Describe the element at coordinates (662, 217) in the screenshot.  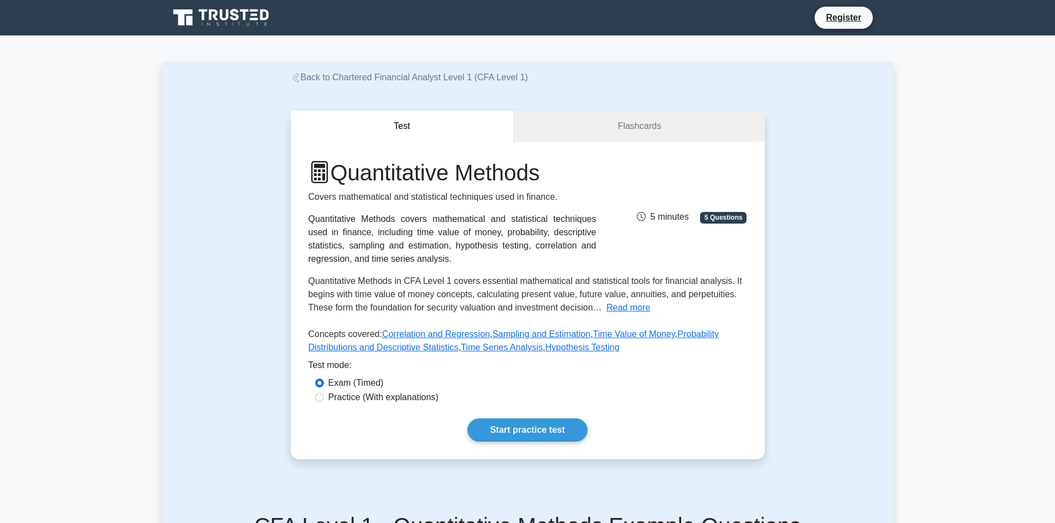
I see `span: 5 minutes` at that location.